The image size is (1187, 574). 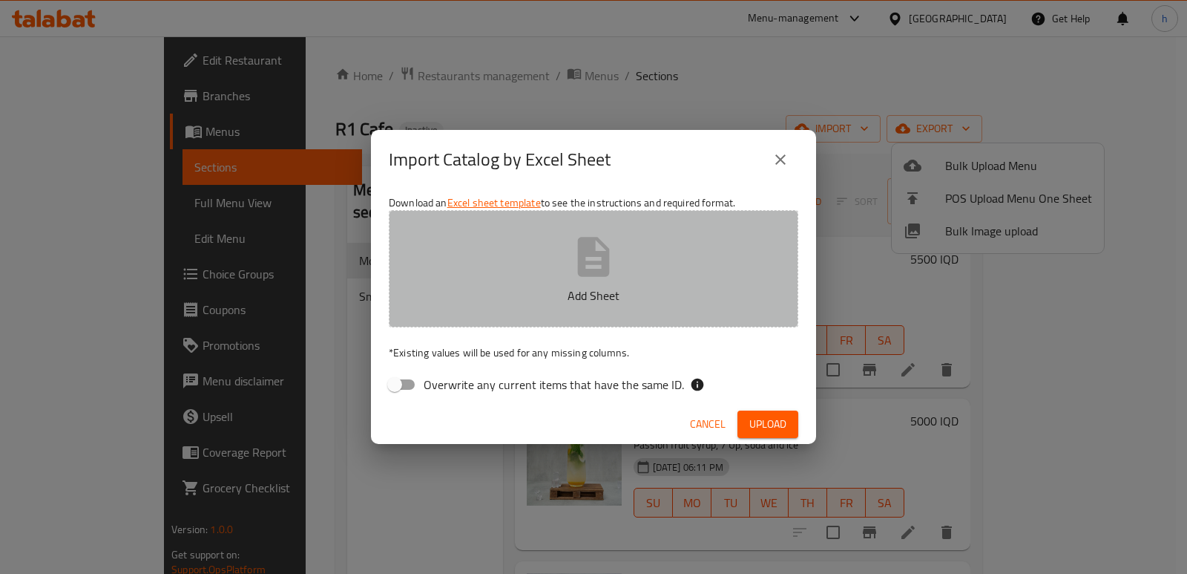 What do you see at coordinates (594, 269) in the screenshot?
I see `button: Add Sheet` at bounding box center [594, 269].